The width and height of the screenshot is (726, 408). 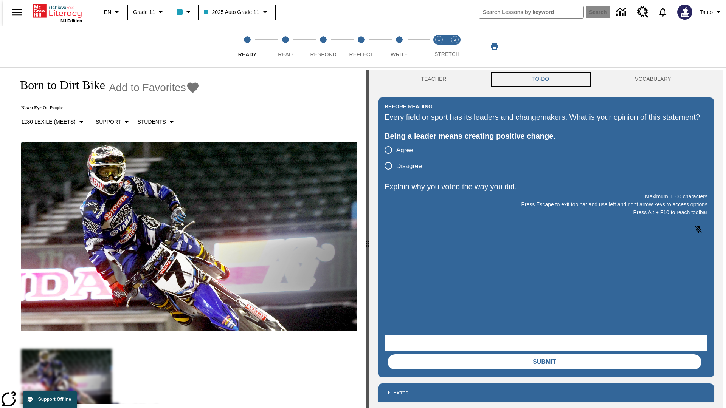 I want to click on img: Avatar, so click(x=685, y=12).